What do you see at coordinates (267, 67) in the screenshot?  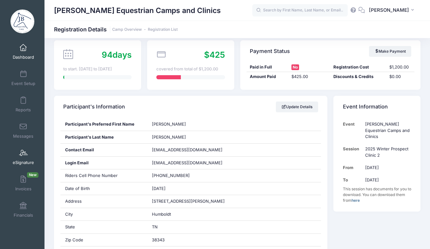 I see `div: Paid in Full` at bounding box center [267, 67].